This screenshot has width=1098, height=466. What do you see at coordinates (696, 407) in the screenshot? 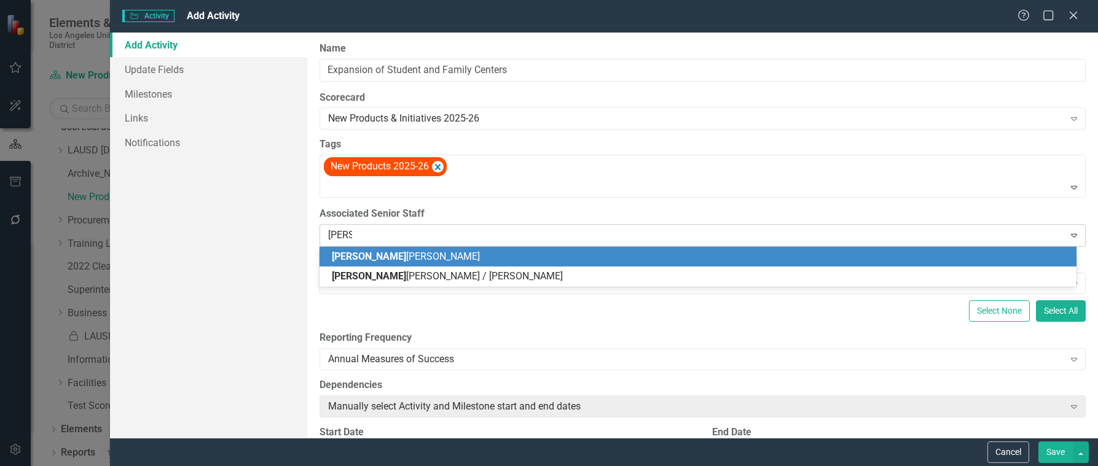
I see `div: Manually select Activity and Milestone start and end dates` at bounding box center [696, 407].